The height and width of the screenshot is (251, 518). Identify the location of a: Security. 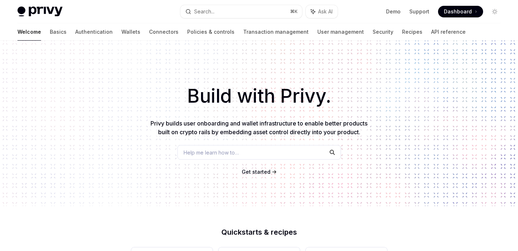
(383, 32).